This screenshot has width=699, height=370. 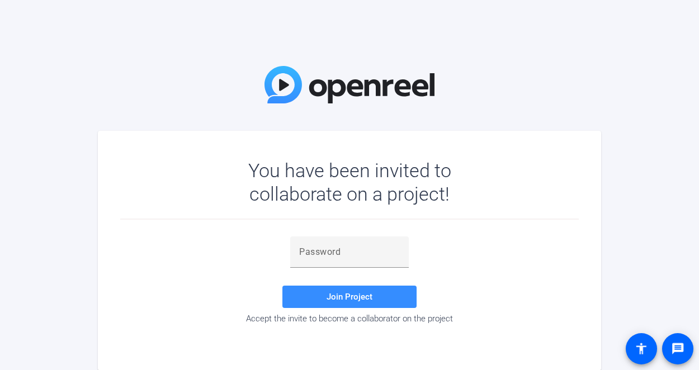 I want to click on div: Accept the invite to become a collaborator on the project, so click(x=350, y=319).